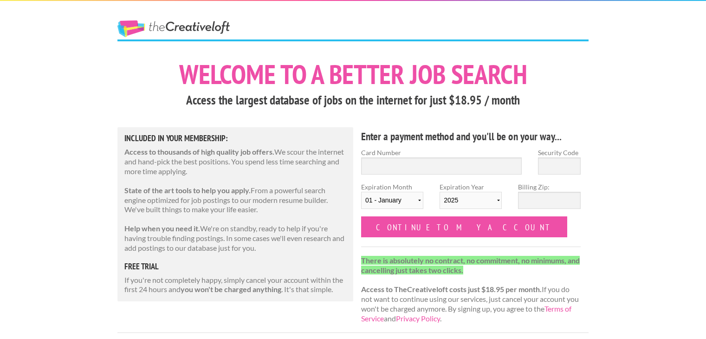 This screenshot has height=339, width=706. Describe the element at coordinates (470, 265) in the screenshot. I see `strong: There is absolutely no contract, no commitment, no minimums, and cancelling just takes two clicks.` at that location.